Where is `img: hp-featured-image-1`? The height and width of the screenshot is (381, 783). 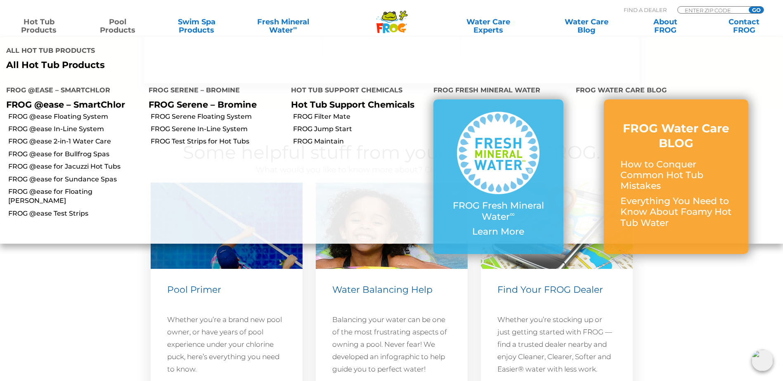 img: hp-featured-image-1 is located at coordinates (227, 226).